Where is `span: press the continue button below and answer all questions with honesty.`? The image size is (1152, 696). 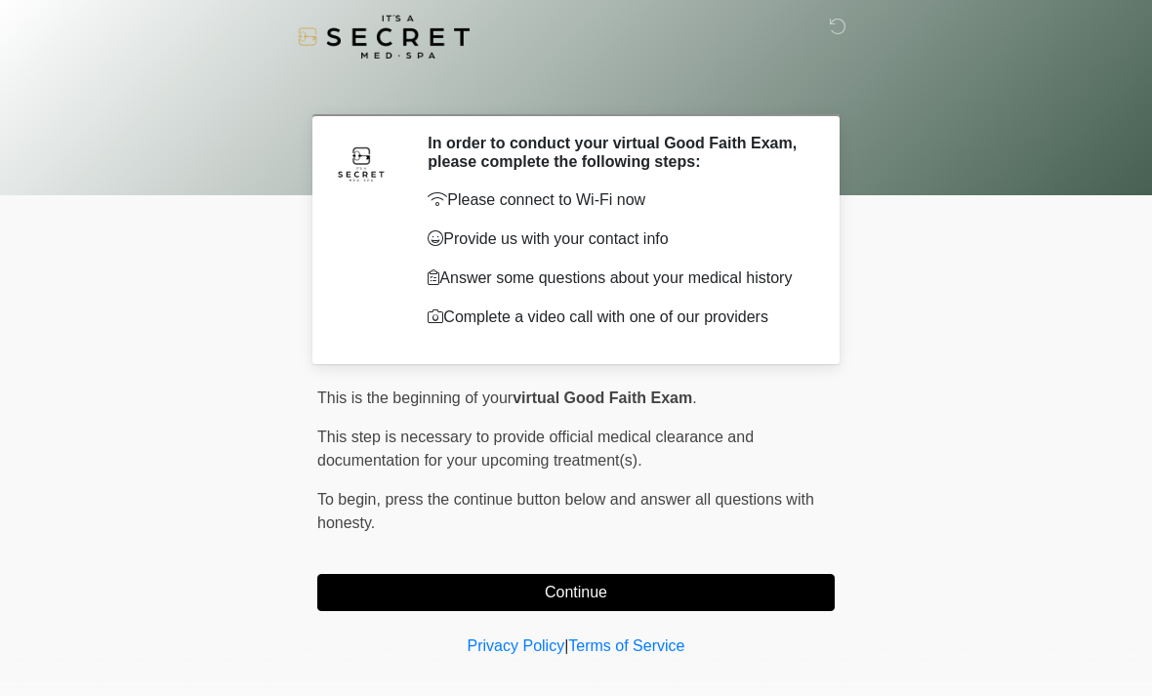
span: press the continue button below and answer all questions with honesty. is located at coordinates (565, 511).